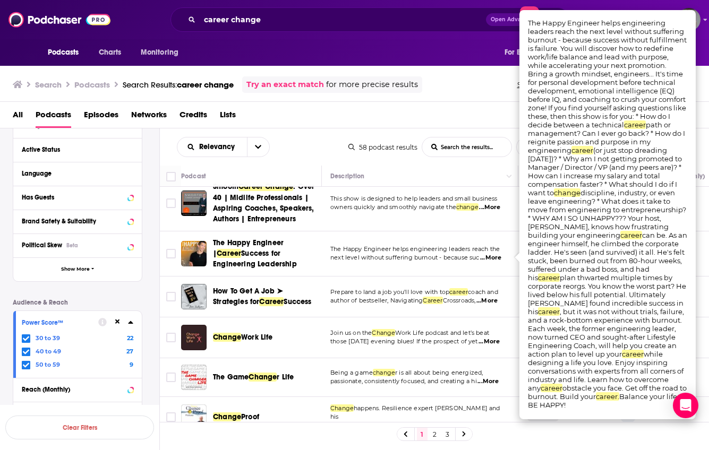  I want to click on a: Podchaser - Follow, Share and Rate Podcasts, so click(59, 20).